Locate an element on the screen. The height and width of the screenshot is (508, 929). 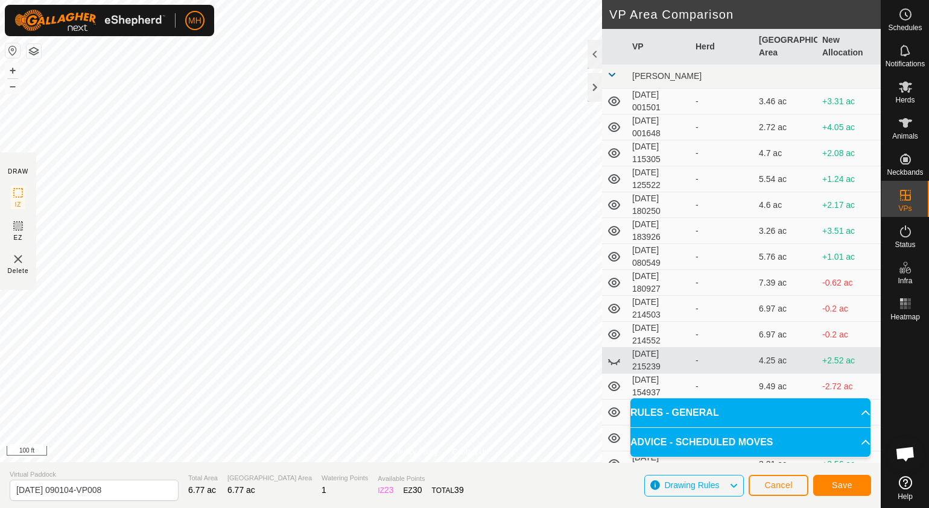
div: IZ is located at coordinates (385, 490).